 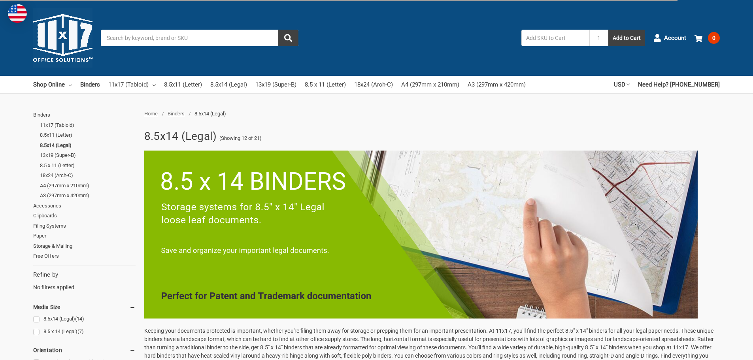 I want to click on input: Search by keyword, brand or SKU, so click(x=200, y=38).